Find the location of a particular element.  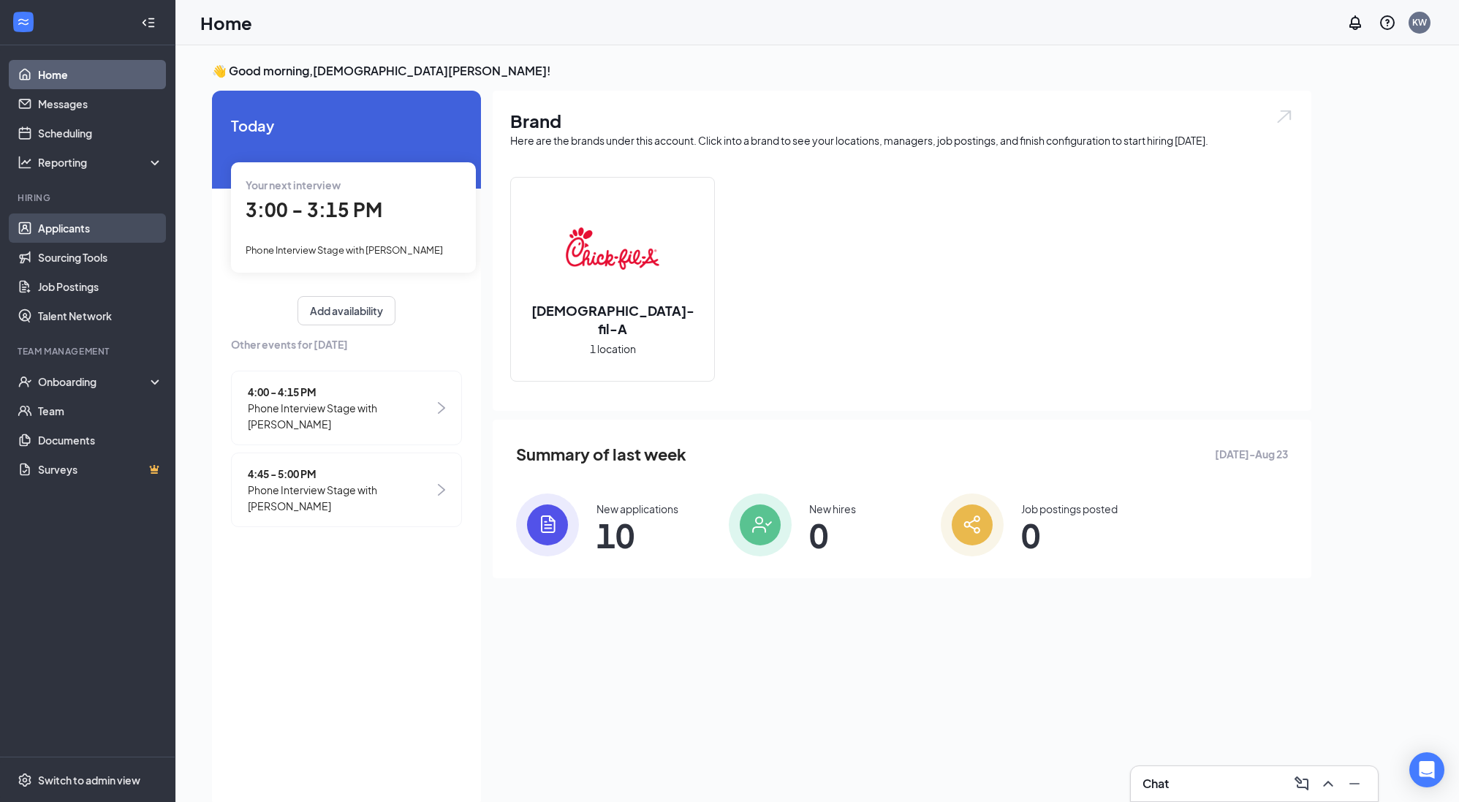

span: Today is located at coordinates (346, 125).